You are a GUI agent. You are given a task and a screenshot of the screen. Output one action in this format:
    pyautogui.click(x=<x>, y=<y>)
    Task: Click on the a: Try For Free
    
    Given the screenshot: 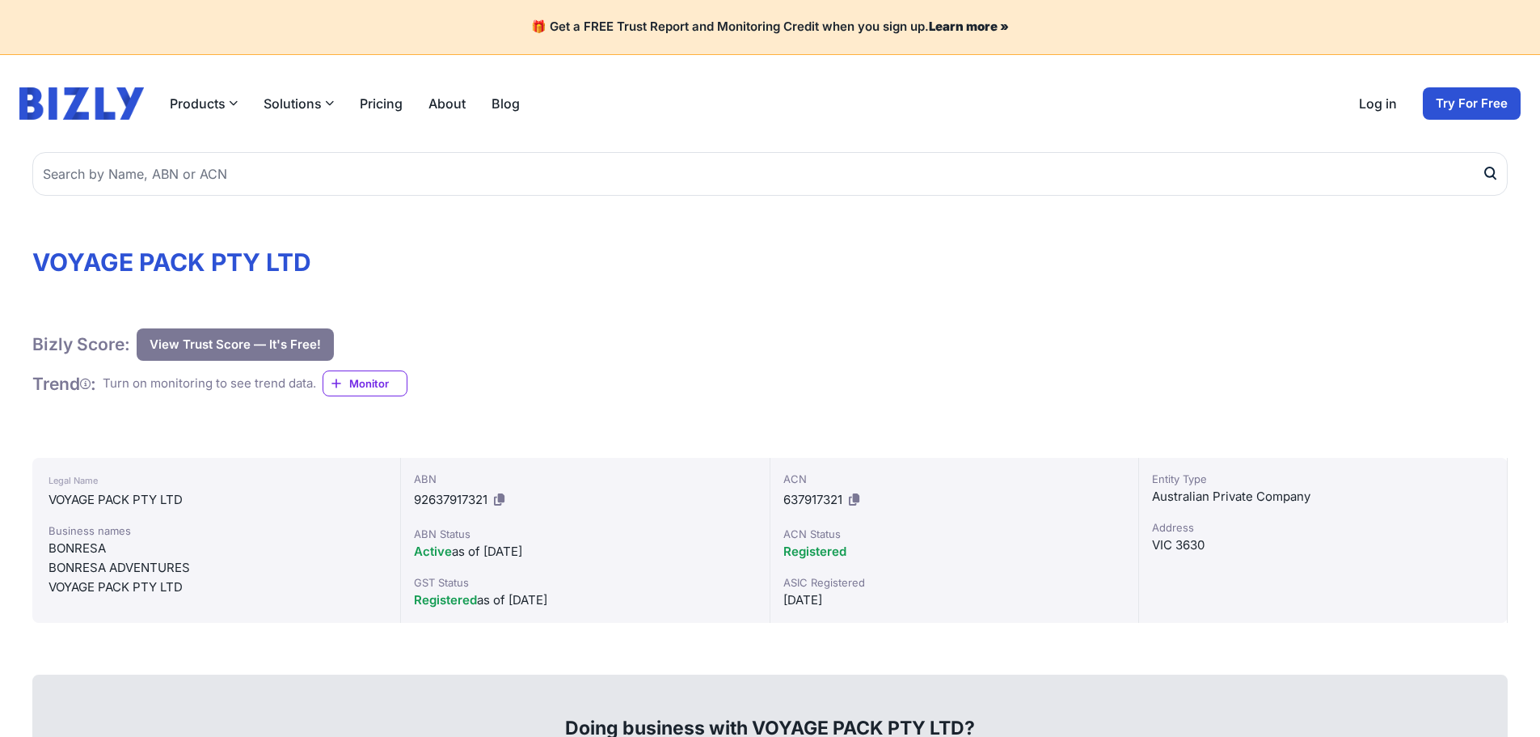 What is the action you would take?
    pyautogui.click(x=1472, y=103)
    